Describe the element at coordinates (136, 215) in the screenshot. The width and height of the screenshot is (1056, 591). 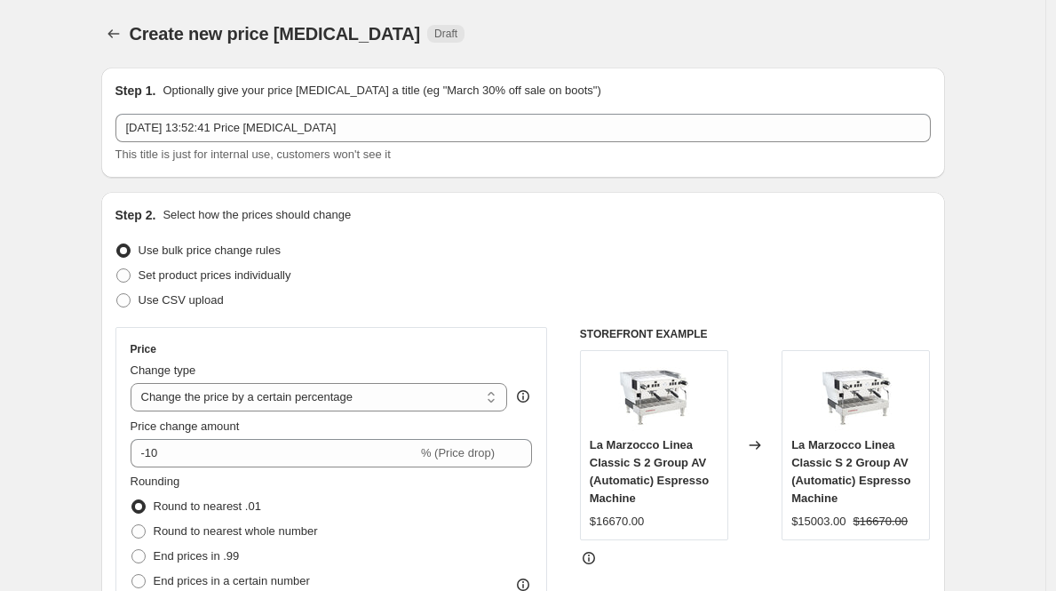
I see `h2: Step 2.` at that location.